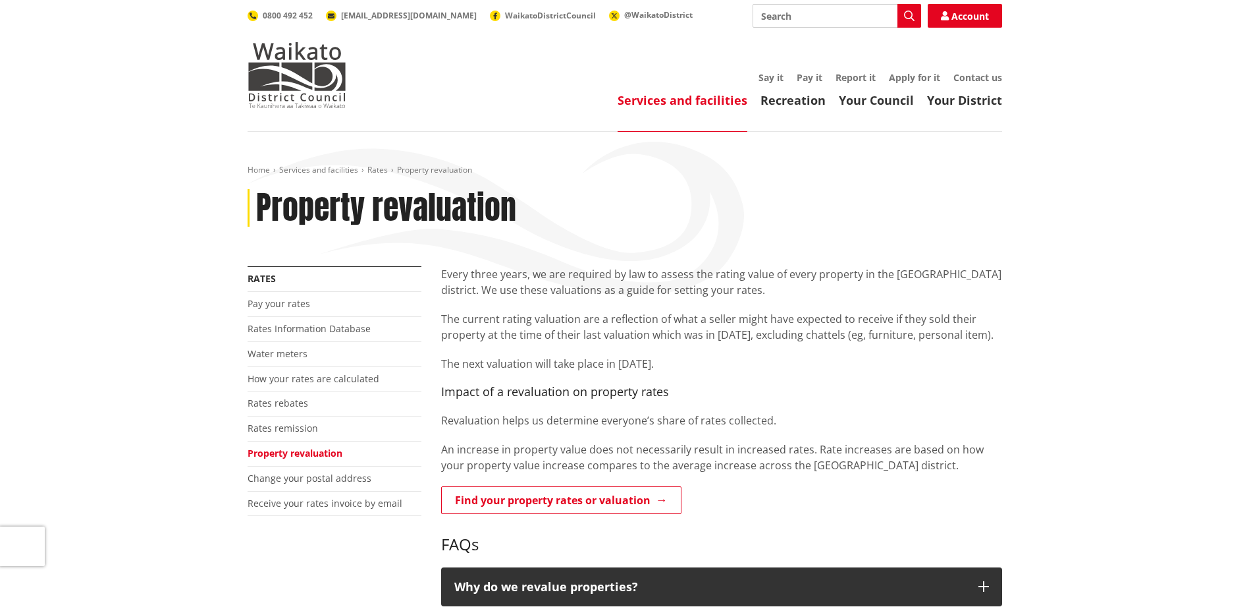 The height and width of the screenshot is (609, 1249). Describe the element at coordinates (809, 77) in the screenshot. I see `a: Pay it` at that location.